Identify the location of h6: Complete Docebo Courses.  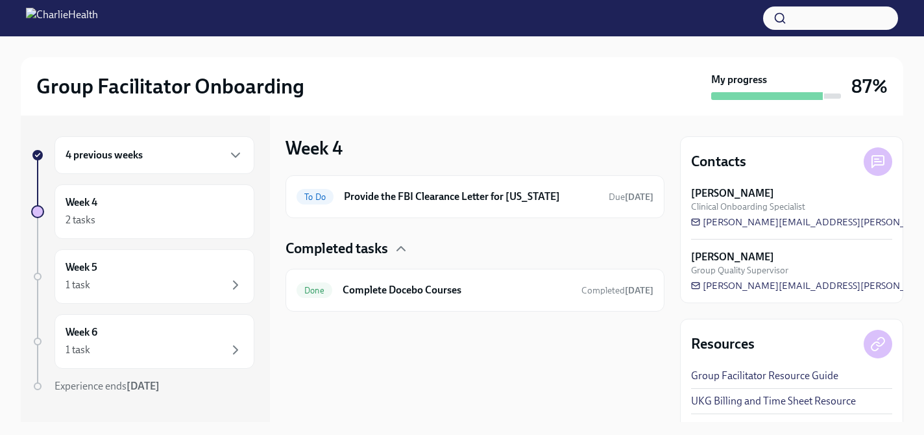
(457, 290).